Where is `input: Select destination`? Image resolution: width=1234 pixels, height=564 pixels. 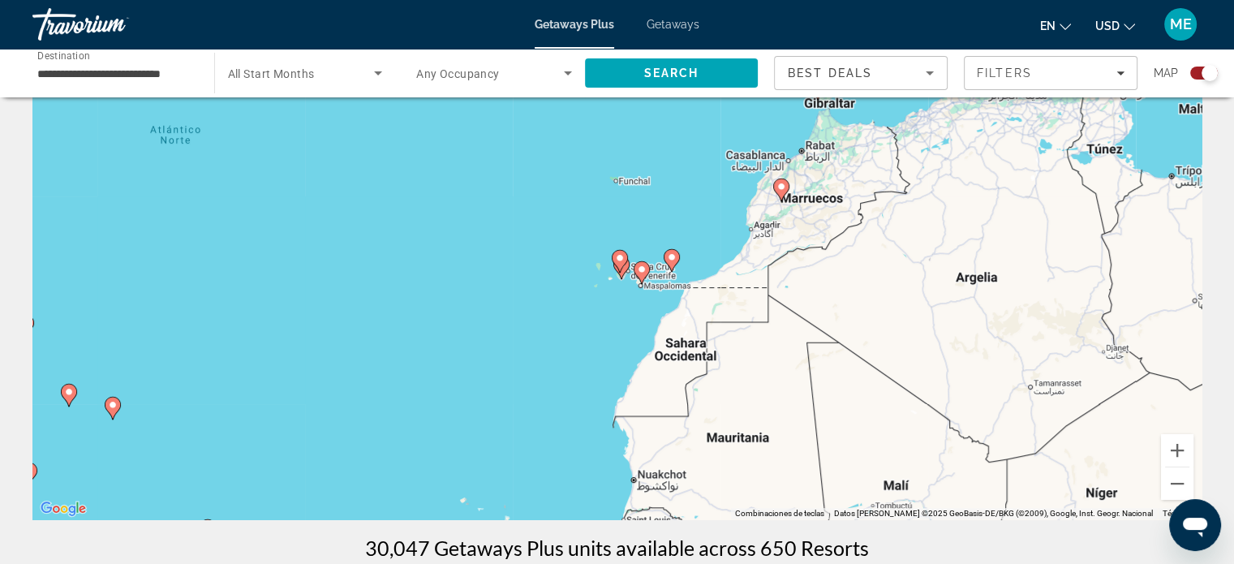 input: Select destination is located at coordinates (115, 74).